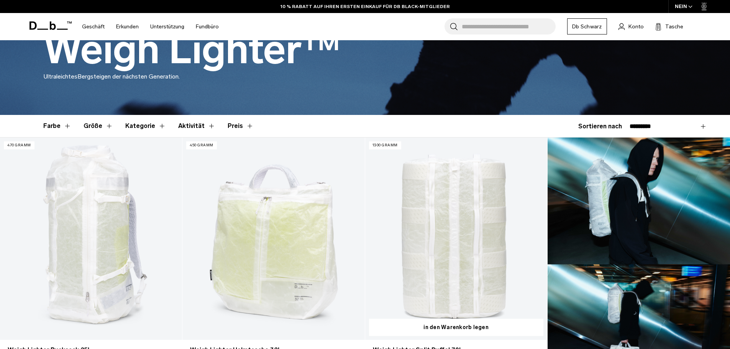 This screenshot has width=730, height=349. What do you see at coordinates (365, 7) in the screenshot?
I see `a: 10 % RABATT AUF IHREN ERSTEN EINKAUF FÜR DB BLACK-MITGLIEDER` at bounding box center [365, 7].